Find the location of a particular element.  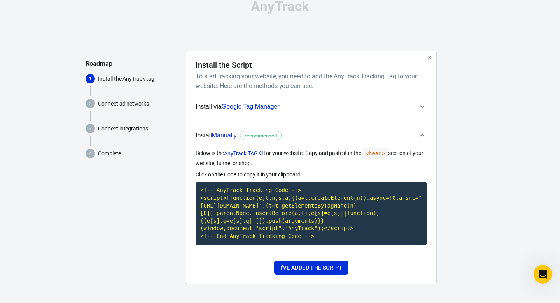

text: 4 is located at coordinates (90, 153).